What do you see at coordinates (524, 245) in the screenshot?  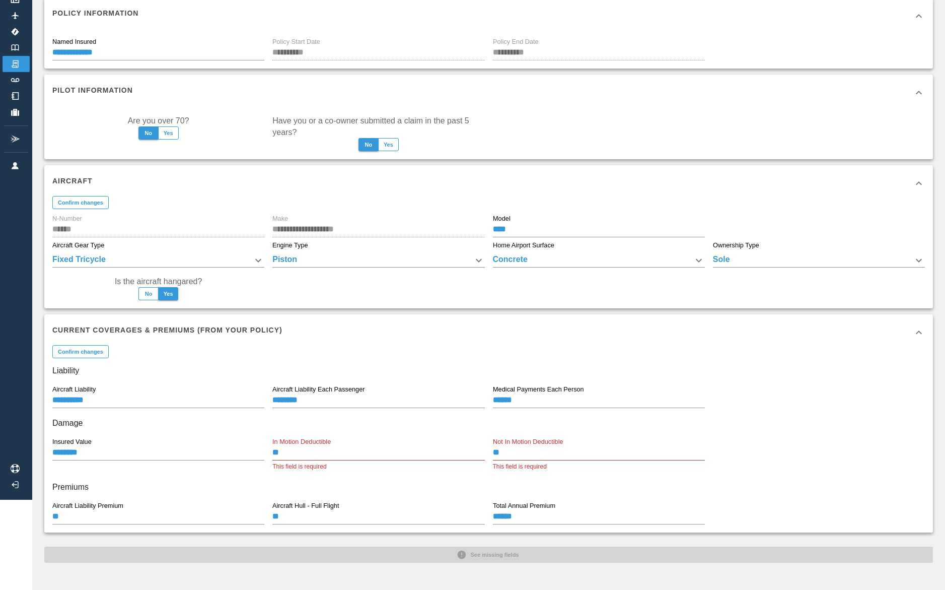 I see `label: Home Airport Surface` at bounding box center [524, 245].